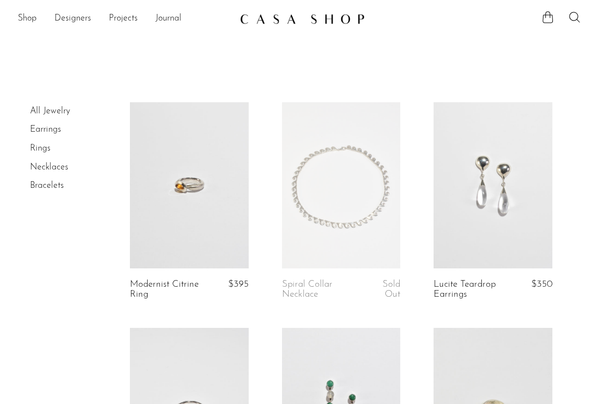 The width and height of the screenshot is (599, 404). I want to click on a: Modernist Citrine Ring, so click(168, 289).